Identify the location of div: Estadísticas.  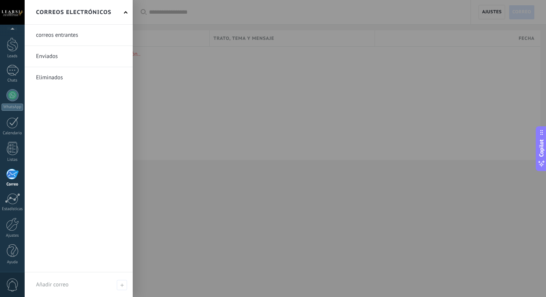
(13, 209).